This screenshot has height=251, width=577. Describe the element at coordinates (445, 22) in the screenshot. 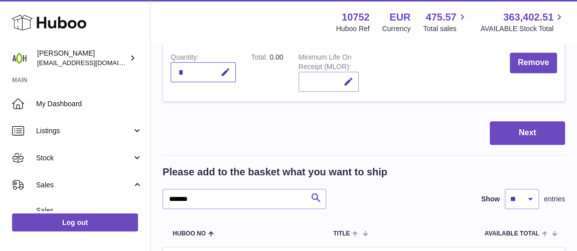

I see `a: 475.57 Total sales` at that location.